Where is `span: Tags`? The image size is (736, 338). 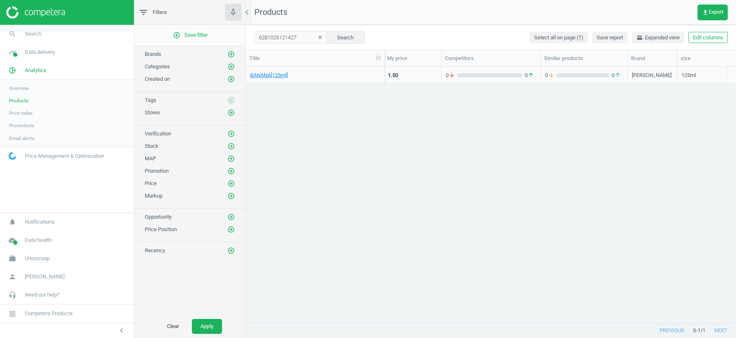
span: Tags is located at coordinates (151, 100).